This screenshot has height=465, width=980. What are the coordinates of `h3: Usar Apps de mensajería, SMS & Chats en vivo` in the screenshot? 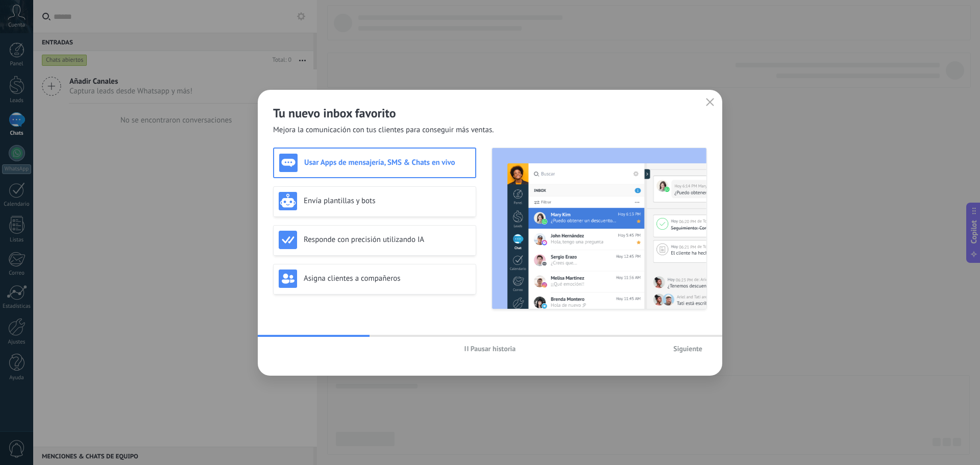 It's located at (387, 162).